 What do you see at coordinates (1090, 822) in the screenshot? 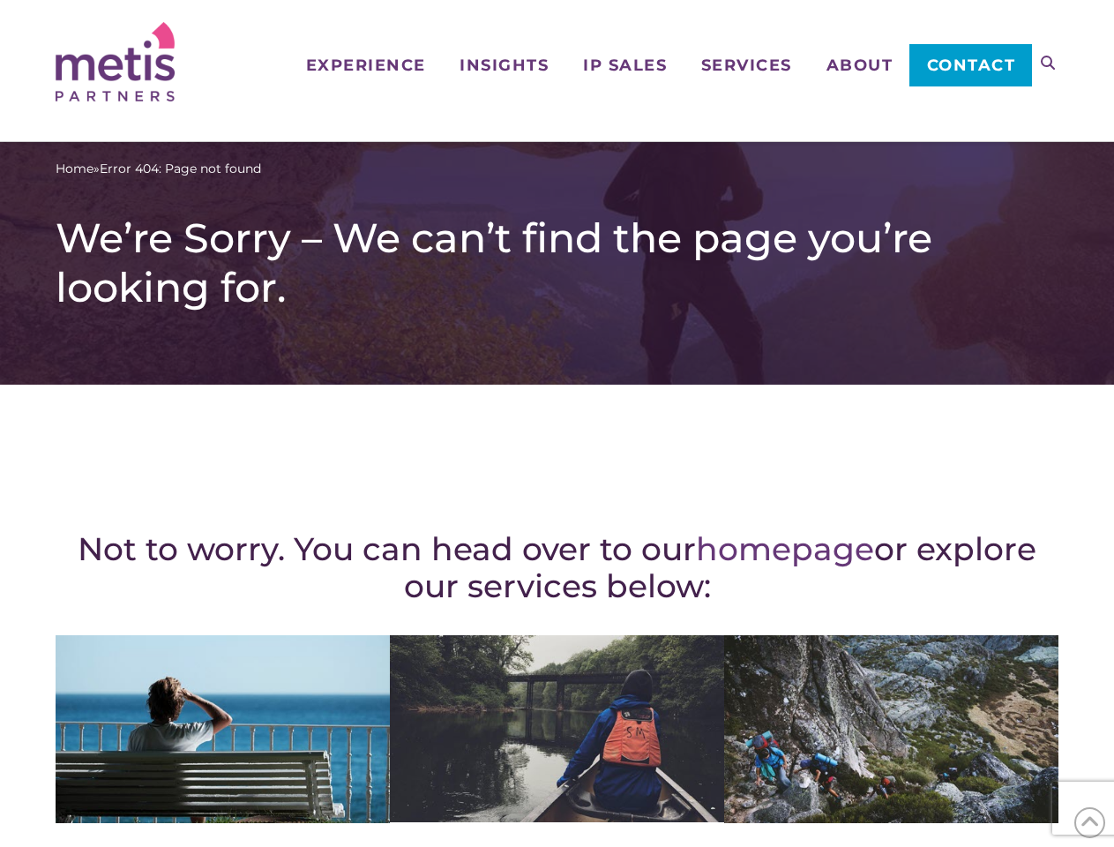
I see `span: Back to Top` at bounding box center [1090, 822].